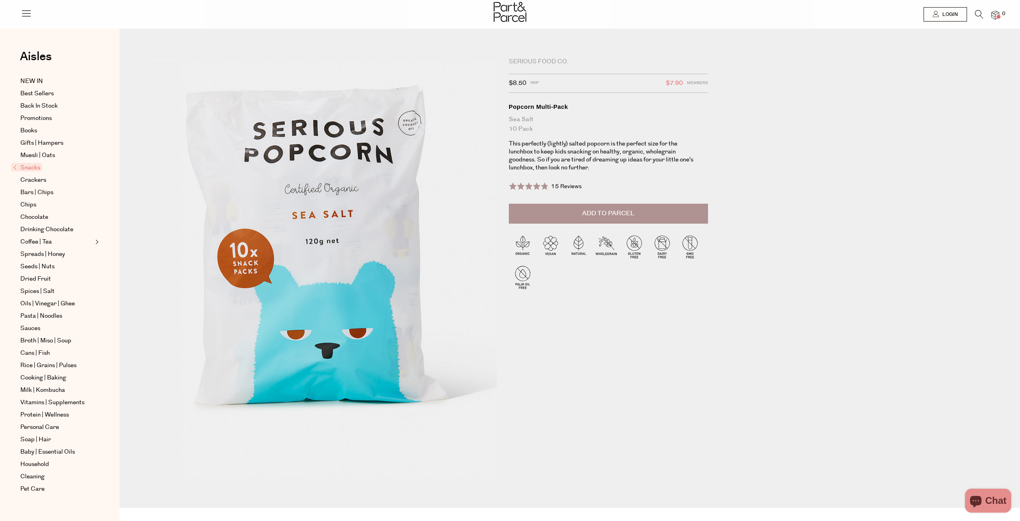 The height and width of the screenshot is (521, 1020). Describe the element at coordinates (39, 427) in the screenshot. I see `span: Personal Care` at that location.